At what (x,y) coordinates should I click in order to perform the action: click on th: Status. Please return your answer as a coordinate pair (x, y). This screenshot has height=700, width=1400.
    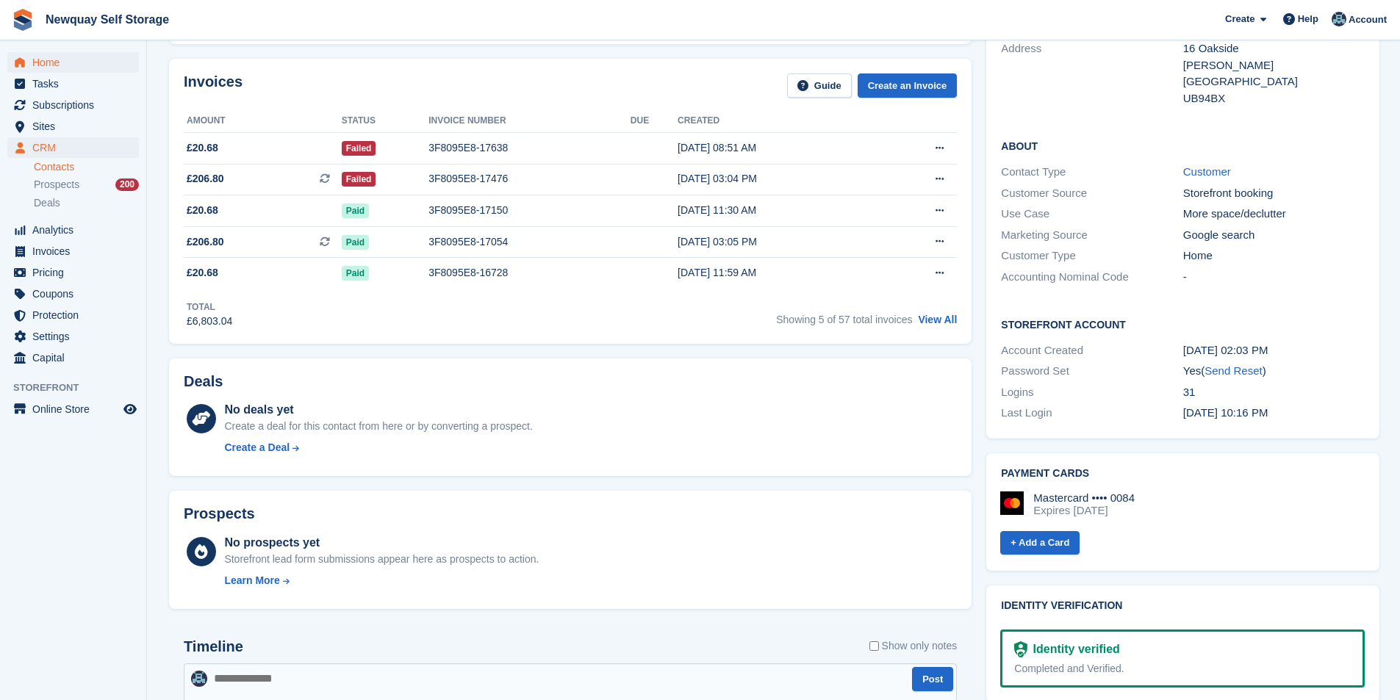
    Looking at the image, I should click on (385, 121).